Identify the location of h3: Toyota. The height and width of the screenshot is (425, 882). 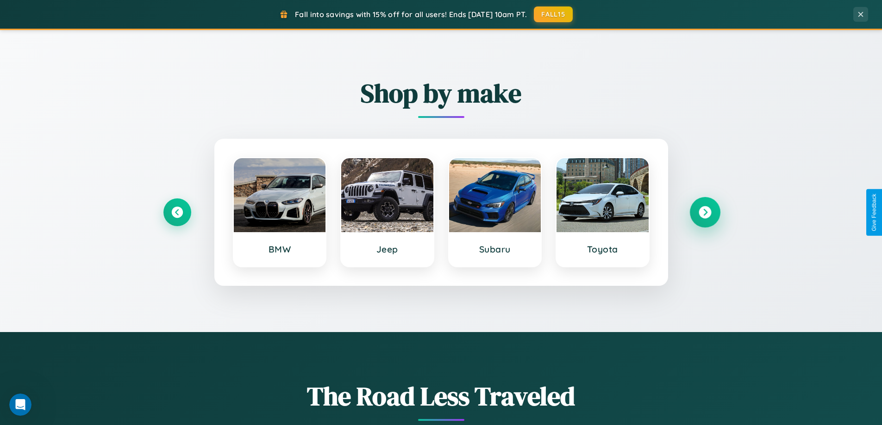
(602, 250).